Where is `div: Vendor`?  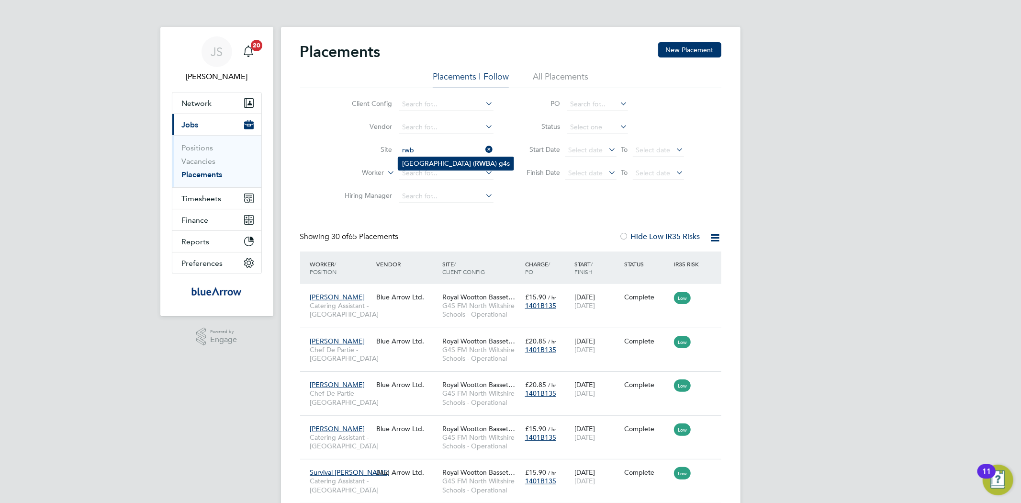
div: Vendor is located at coordinates (407, 264).